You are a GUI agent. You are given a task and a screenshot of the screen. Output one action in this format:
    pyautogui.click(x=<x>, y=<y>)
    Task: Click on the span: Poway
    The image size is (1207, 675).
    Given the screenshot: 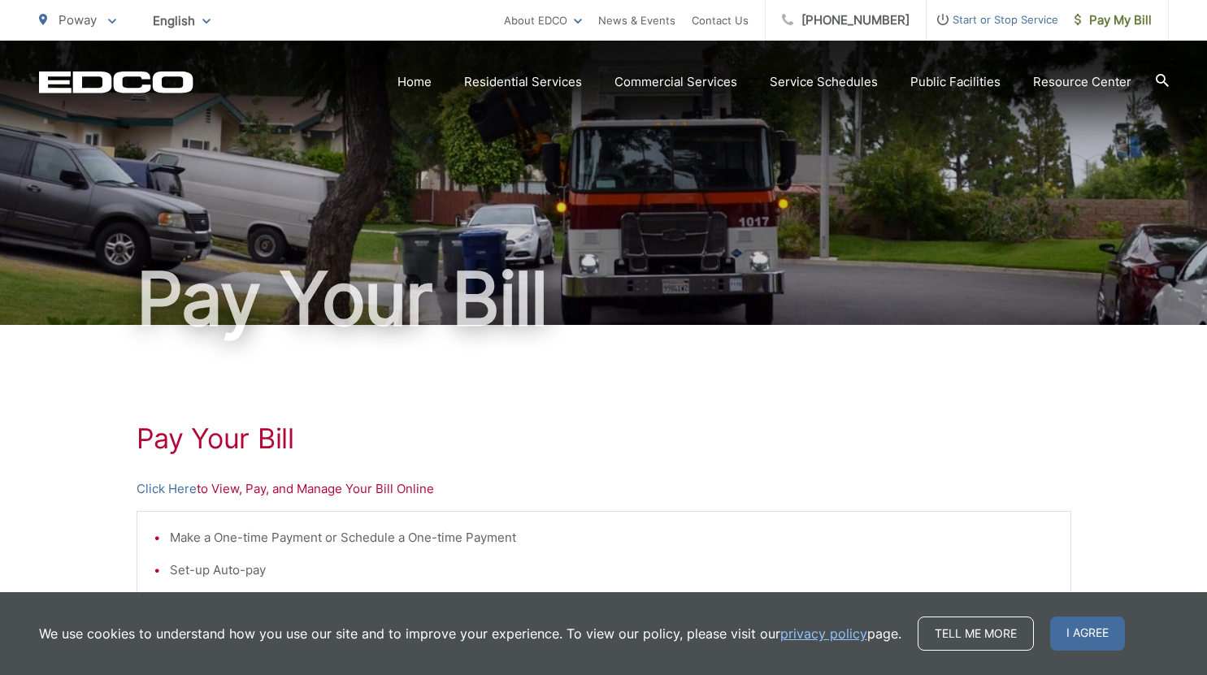 What is the action you would take?
    pyautogui.click(x=77, y=20)
    